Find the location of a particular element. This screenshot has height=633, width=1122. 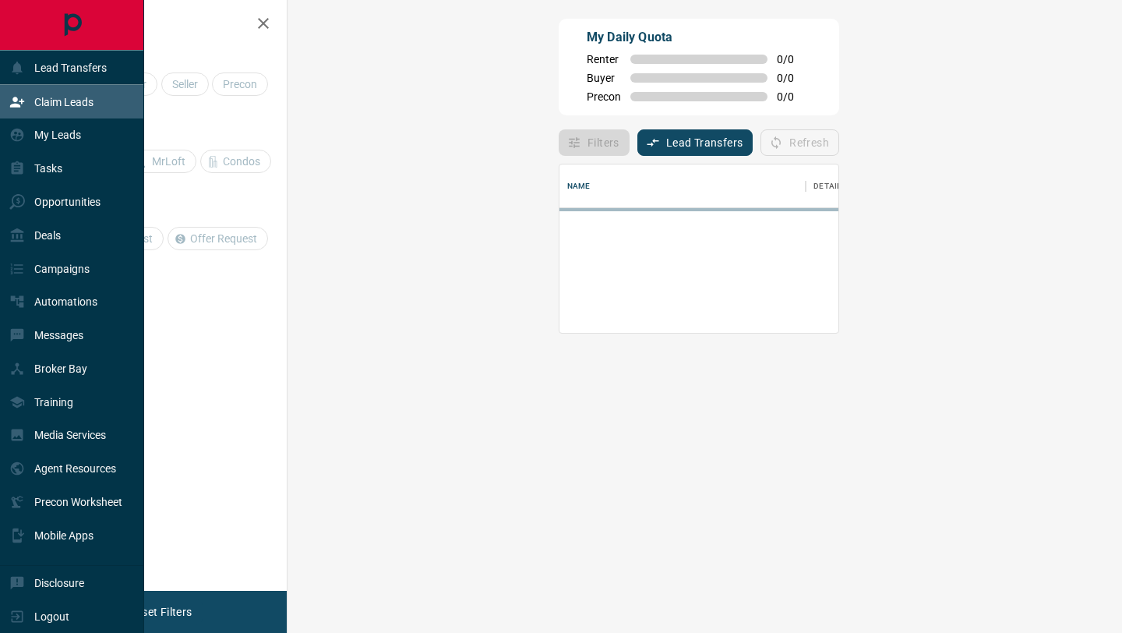

h2: Filters is located at coordinates (160, 25).